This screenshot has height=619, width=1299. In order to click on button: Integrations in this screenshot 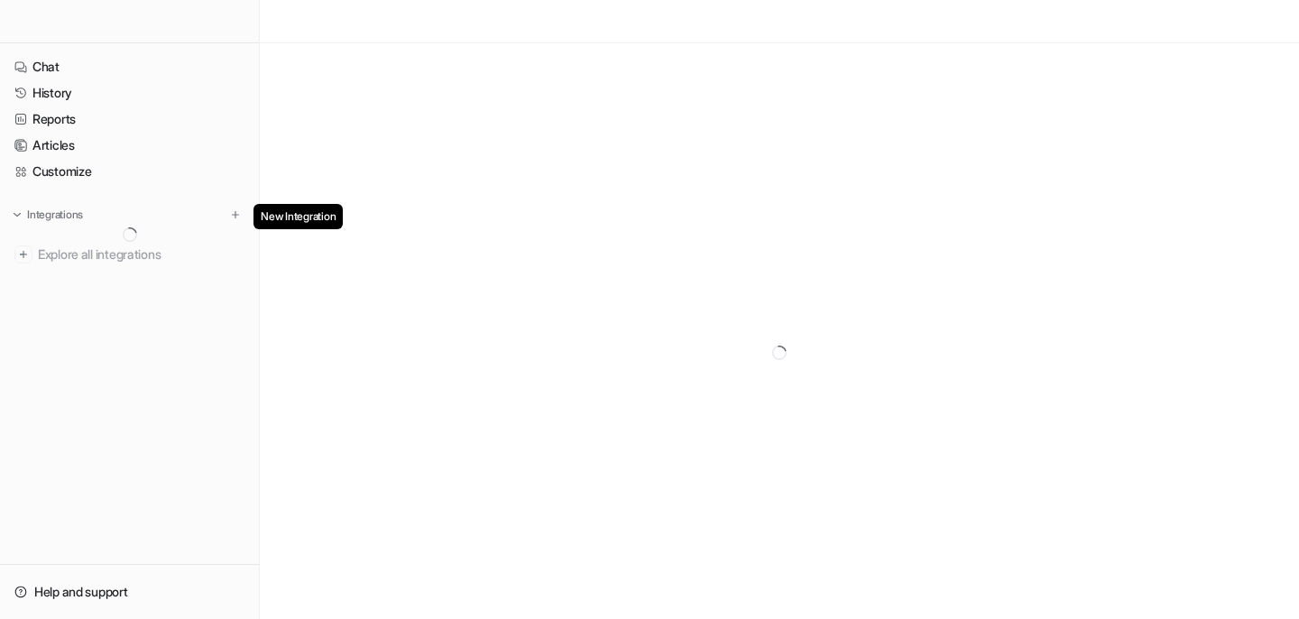, I will do `click(48, 215)`.